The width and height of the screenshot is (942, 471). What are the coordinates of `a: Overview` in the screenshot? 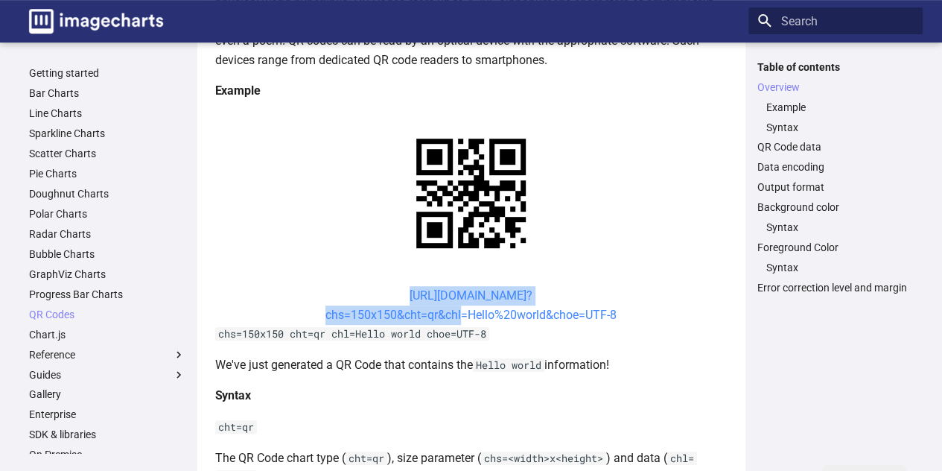 It's located at (836, 87).